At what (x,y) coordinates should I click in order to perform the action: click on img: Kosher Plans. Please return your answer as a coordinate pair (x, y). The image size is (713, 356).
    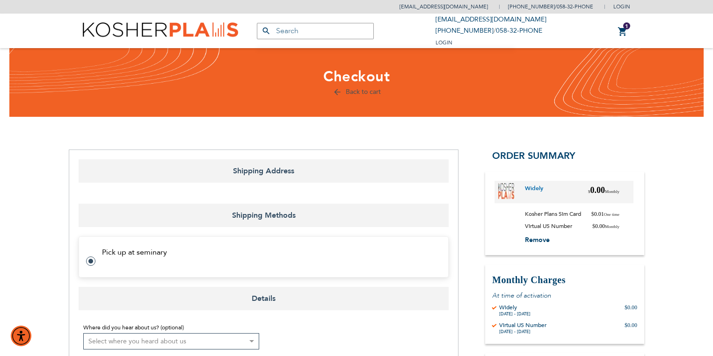
    Looking at the image, I should click on (160, 31).